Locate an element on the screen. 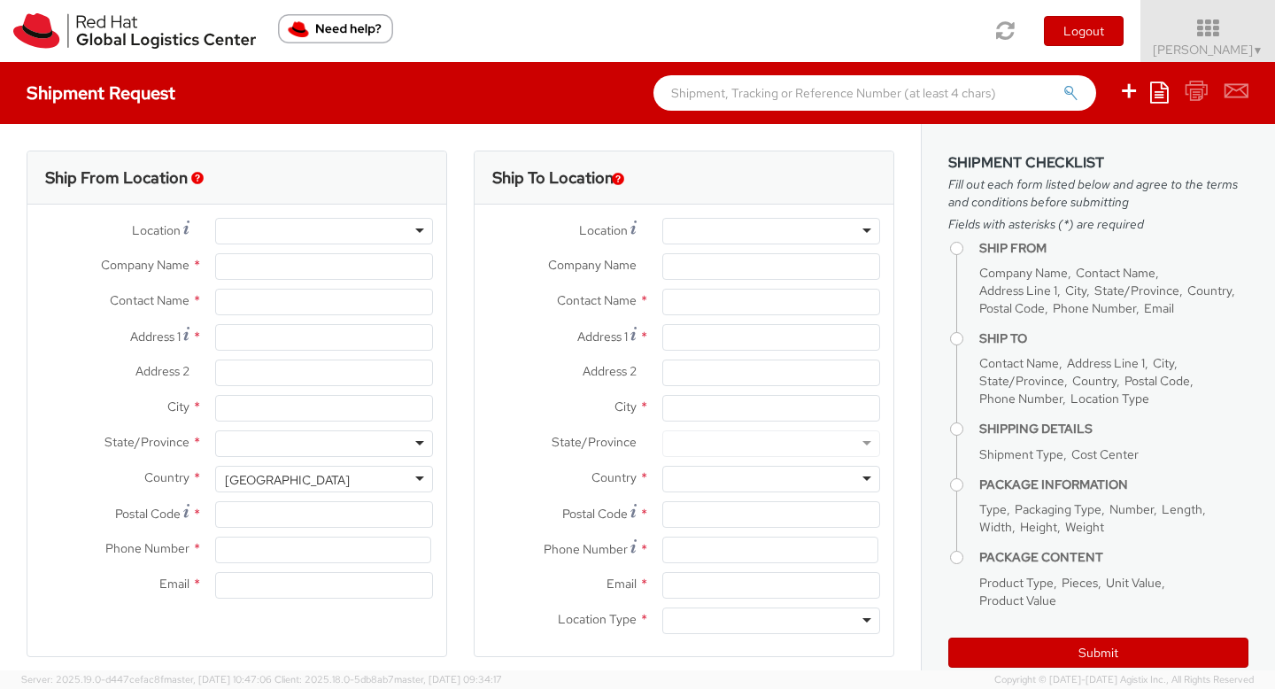 The image size is (1275, 689). h3: Ship To Location is located at coordinates (552, 178).